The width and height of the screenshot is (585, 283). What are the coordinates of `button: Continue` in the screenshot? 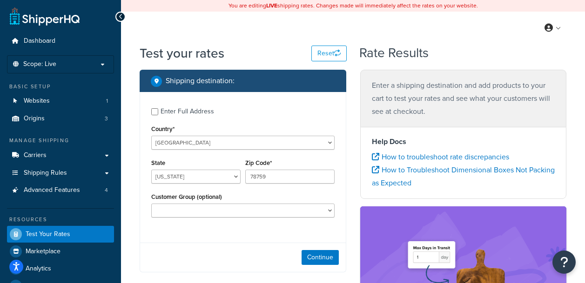 It's located at (320, 258).